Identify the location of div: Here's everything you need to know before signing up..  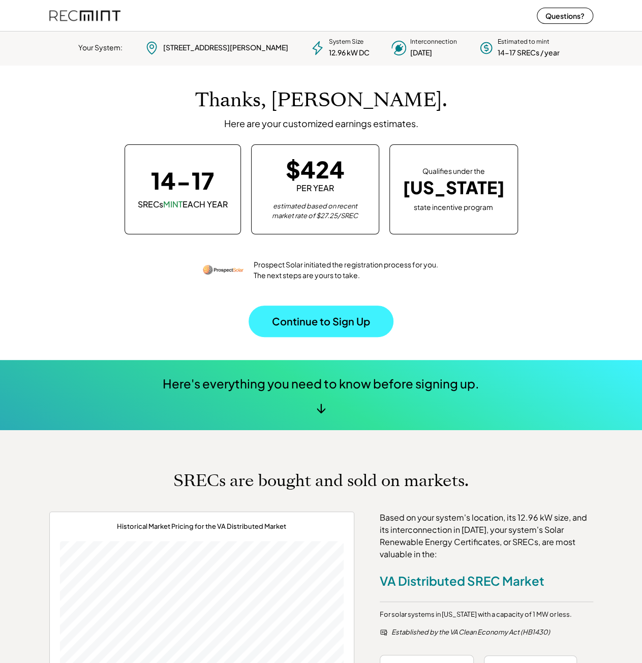
(321, 384).